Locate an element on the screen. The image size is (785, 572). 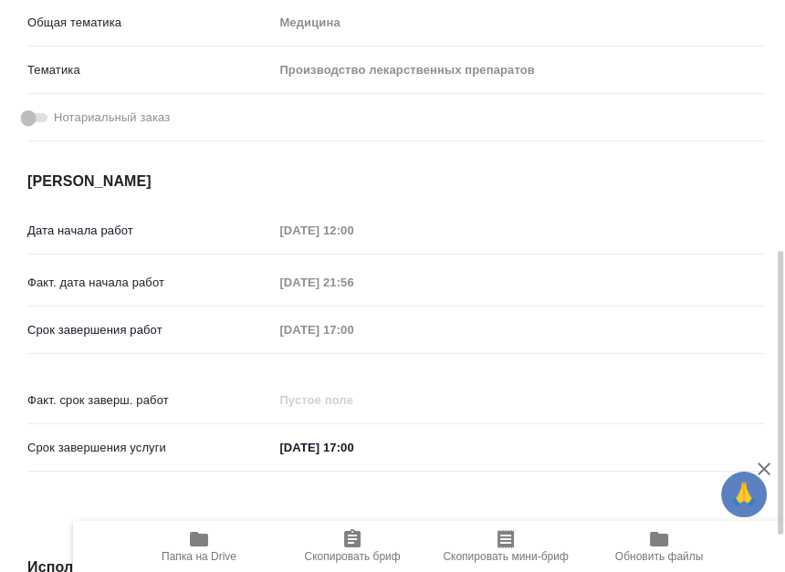
p: Тематика is located at coordinates (150, 70).